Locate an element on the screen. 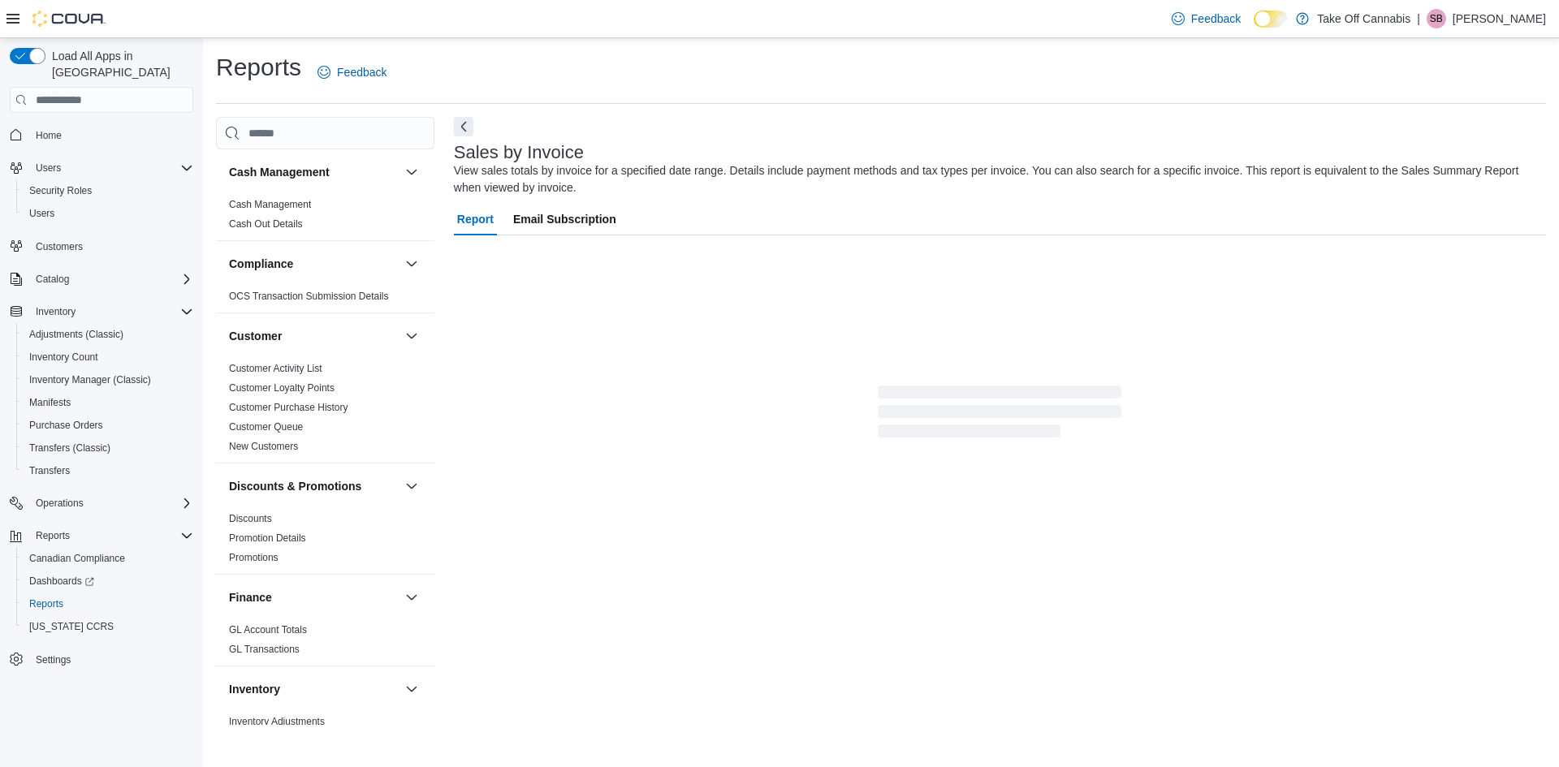 Image resolution: width=1559 pixels, height=767 pixels. h3: Cash Management is located at coordinates (279, 172).